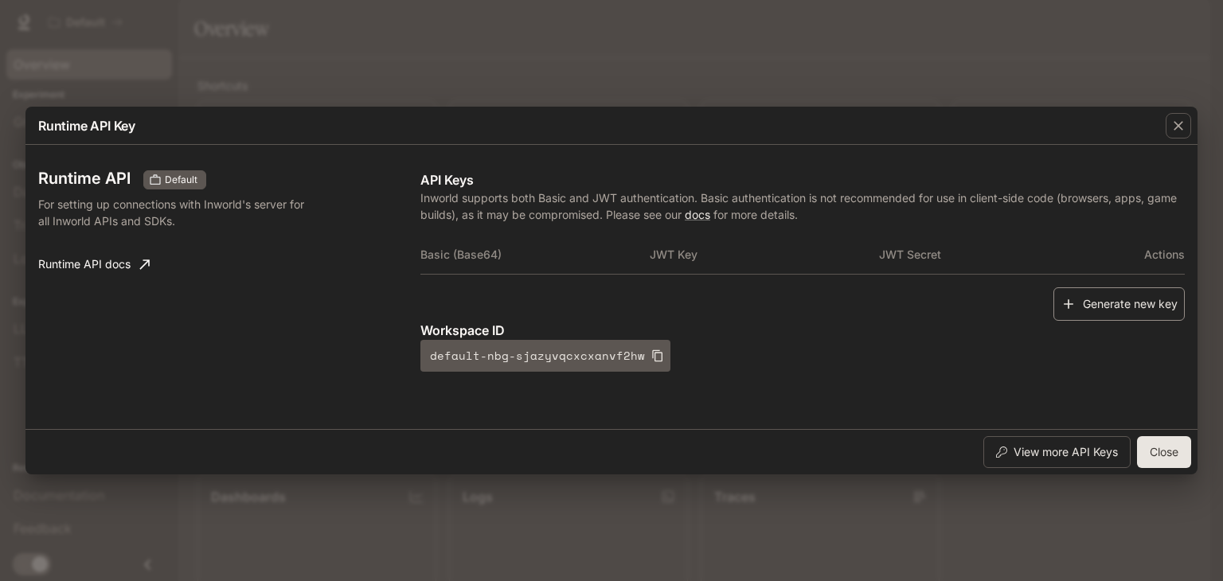 This screenshot has width=1223, height=581. I want to click on th: JWT Secret, so click(994, 255).